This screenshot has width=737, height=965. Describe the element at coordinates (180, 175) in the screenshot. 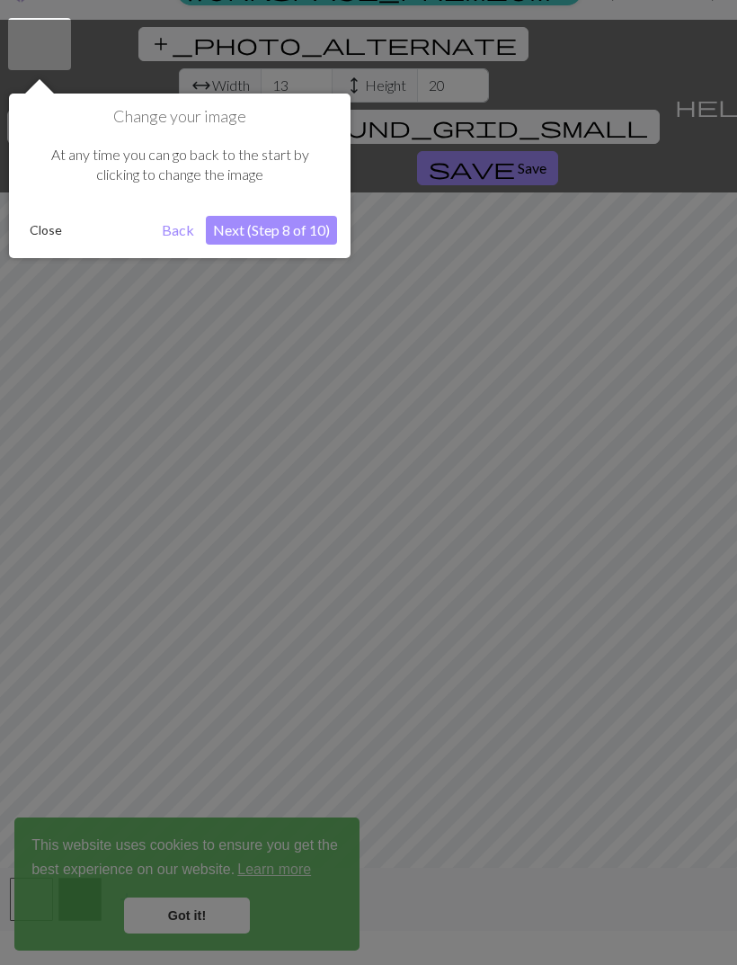

I see `div: Change your image` at that location.